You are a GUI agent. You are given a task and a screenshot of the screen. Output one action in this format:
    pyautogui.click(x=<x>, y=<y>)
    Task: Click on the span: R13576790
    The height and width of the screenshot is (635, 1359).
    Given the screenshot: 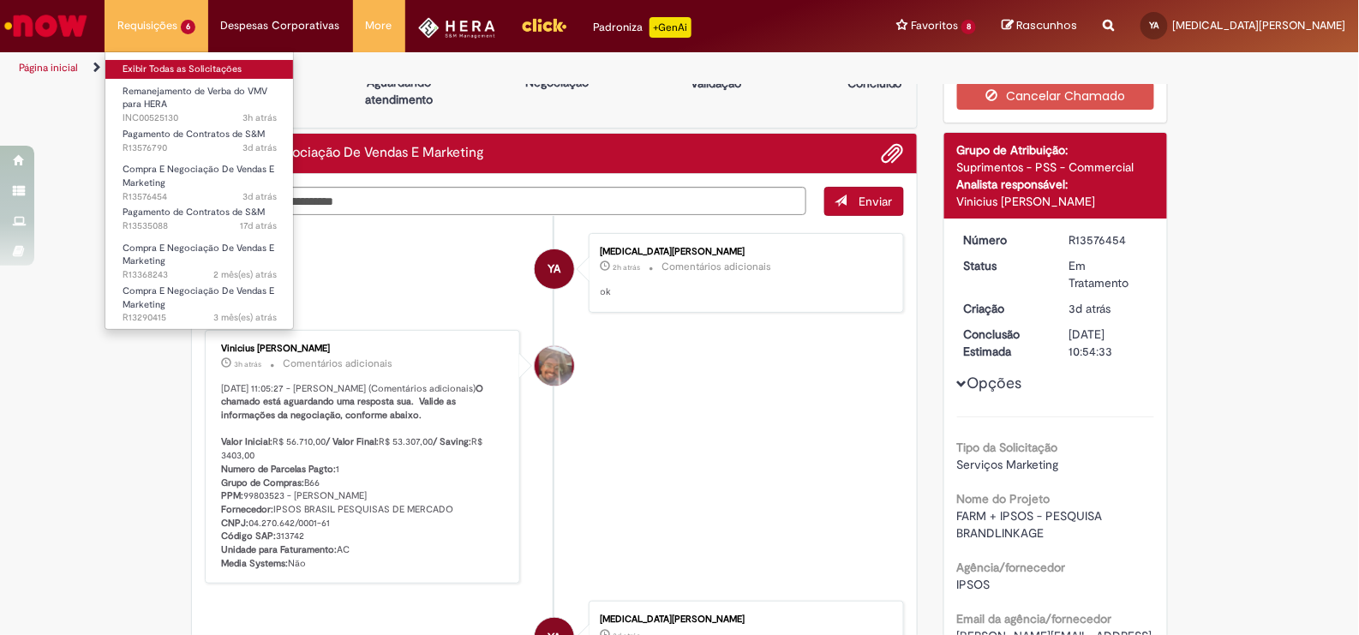 What is the action you would take?
    pyautogui.click(x=200, y=148)
    